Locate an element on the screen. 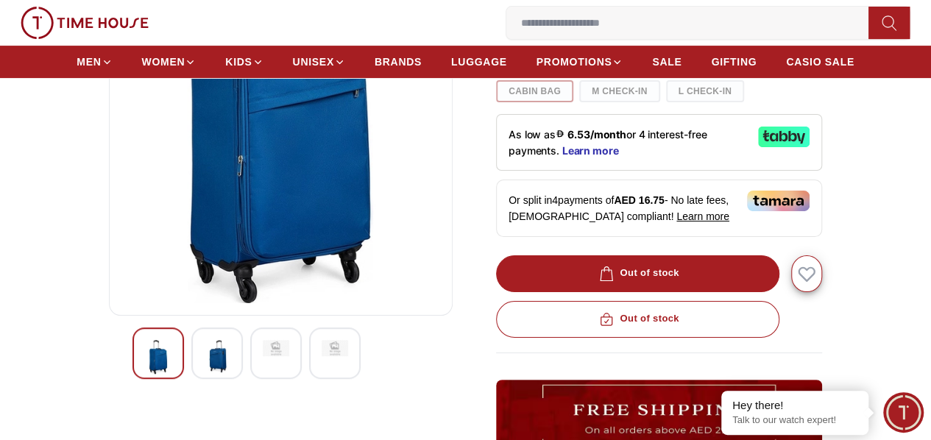 Image resolution: width=931 pixels, height=440 pixels. span: CASIO SALE is located at coordinates (820, 62).